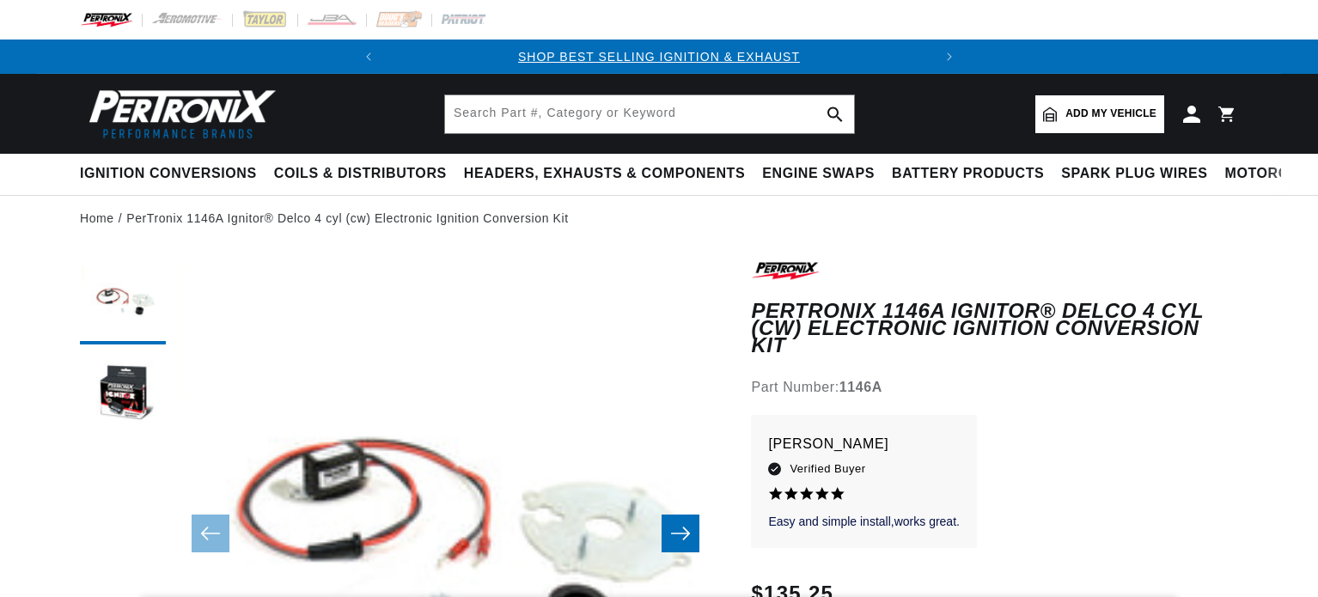 Image resolution: width=1318 pixels, height=597 pixels. I want to click on summary: Spark Plug Wires, so click(1134, 174).